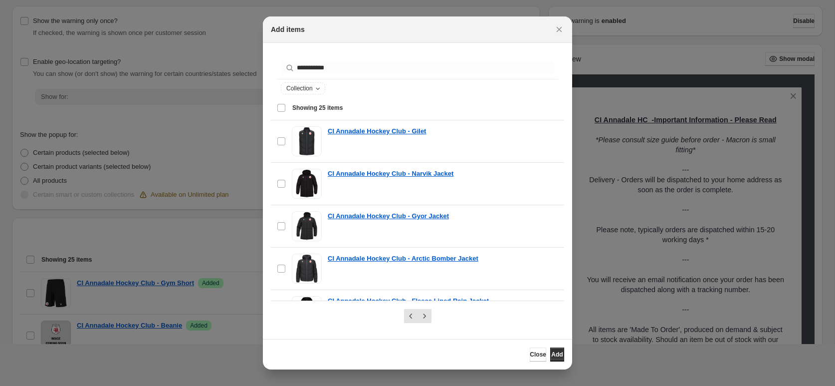 This screenshot has width=835, height=386. I want to click on h2: Add items, so click(288, 29).